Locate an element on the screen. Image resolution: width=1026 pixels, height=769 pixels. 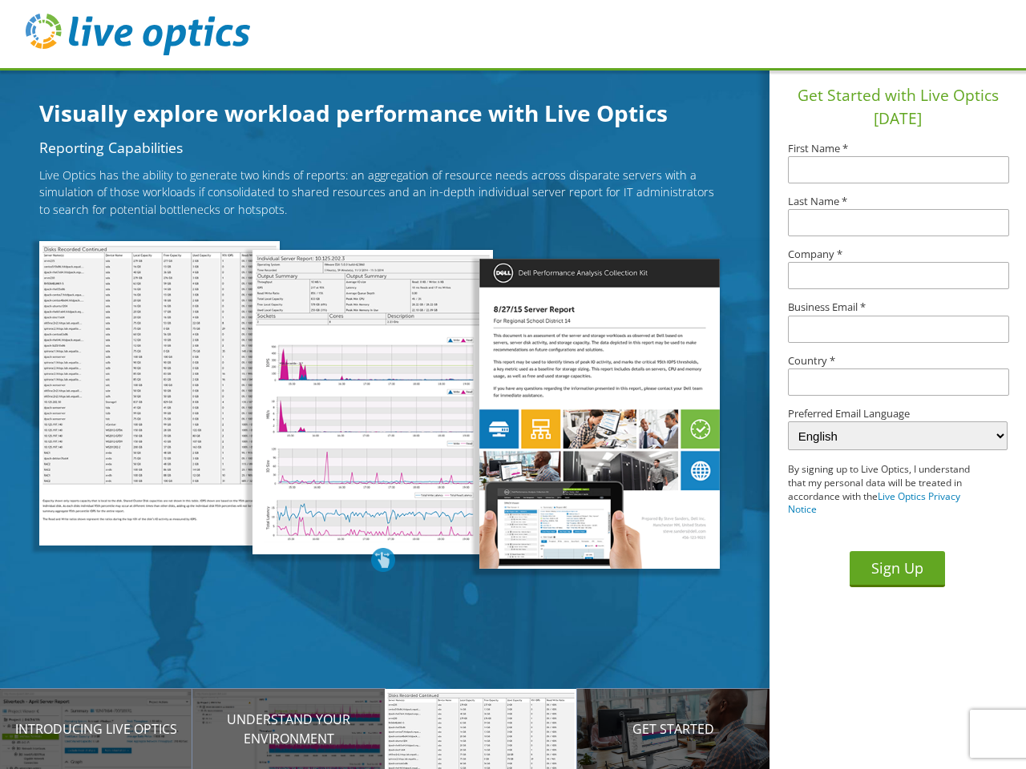
label: Country * is located at coordinates (897, 361).